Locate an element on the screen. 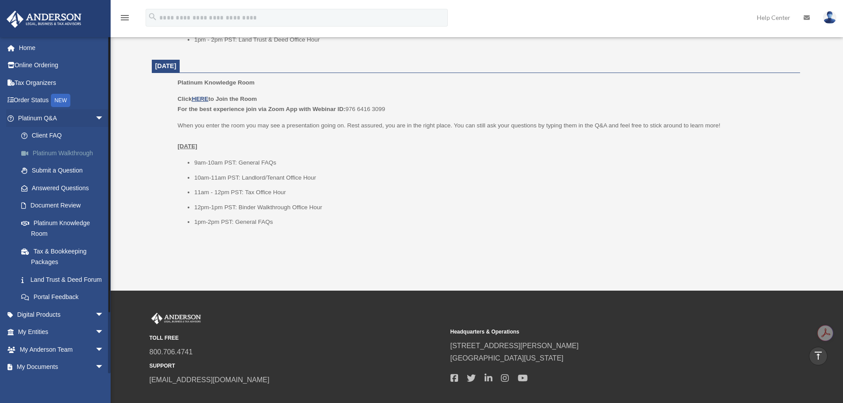  a: My Entitiesarrow_drop_down is located at coordinates (62, 332).